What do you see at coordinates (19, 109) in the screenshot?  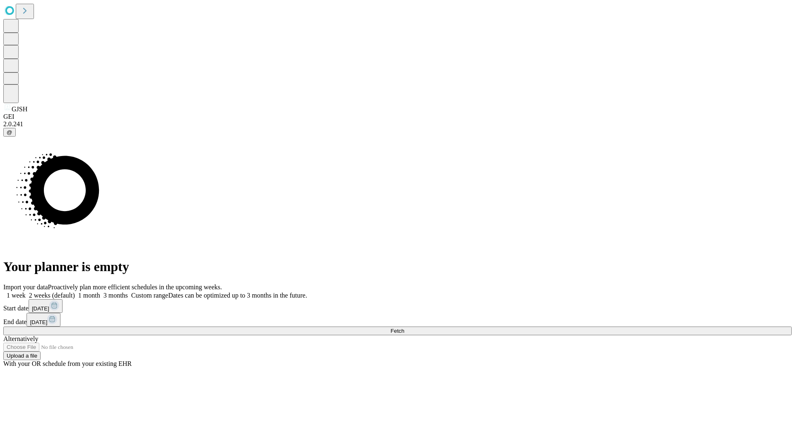 I see `span: GJSH` at bounding box center [19, 109].